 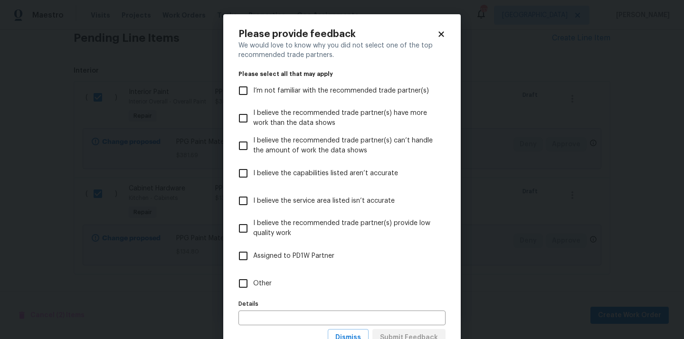 What do you see at coordinates (345, 229) in the screenshot?
I see `span: I believe the recommended trade partner(s) provide low quality work` at bounding box center [345, 229].